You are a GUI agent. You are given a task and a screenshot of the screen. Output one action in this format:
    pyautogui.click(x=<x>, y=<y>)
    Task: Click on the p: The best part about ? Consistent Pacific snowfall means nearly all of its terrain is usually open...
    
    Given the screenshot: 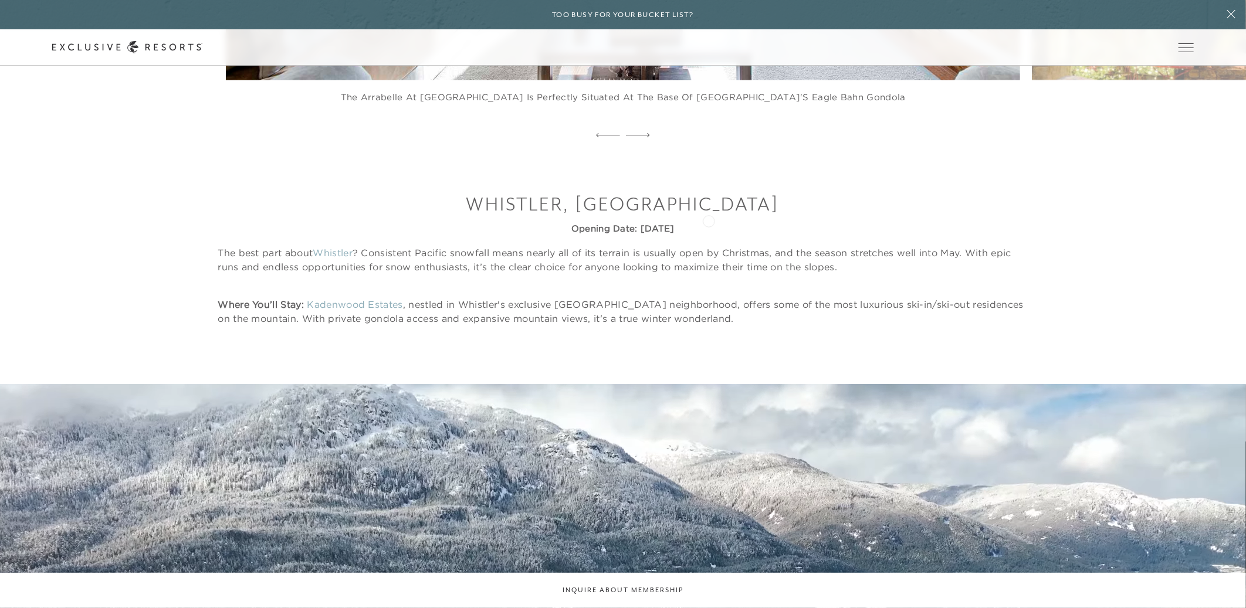 What is the action you would take?
    pyautogui.click(x=622, y=260)
    